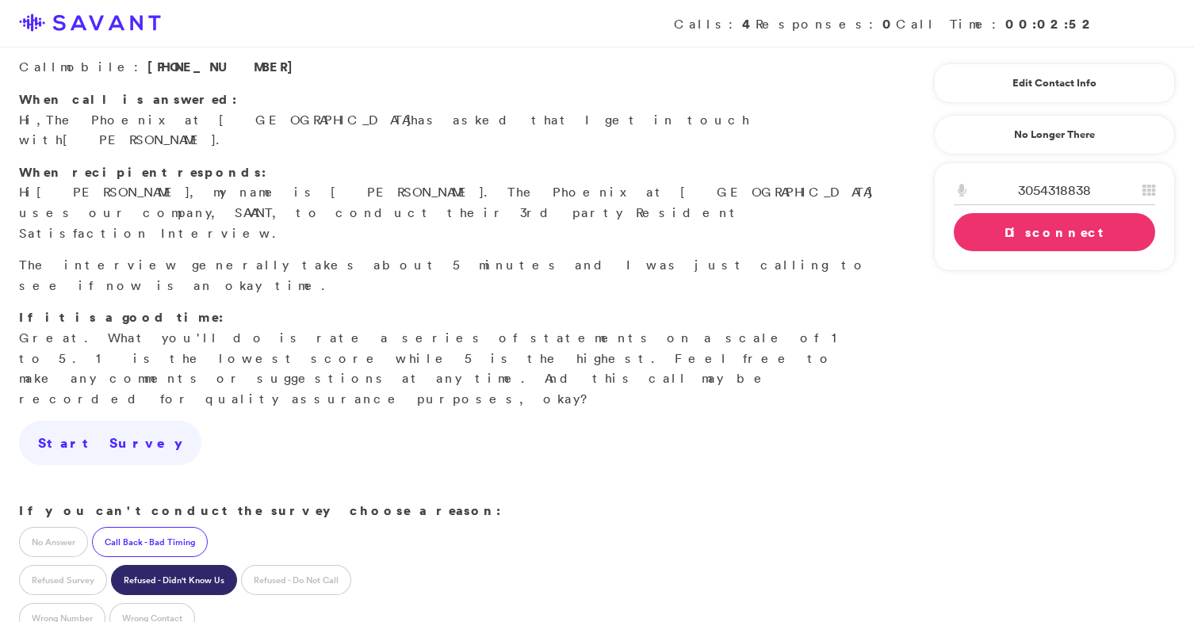 The image size is (1194, 622). I want to click on p: Great. What you'll do is rate a series of statements on a scale of 1 to 5. 1 is the lowest score ..., so click(446, 358).